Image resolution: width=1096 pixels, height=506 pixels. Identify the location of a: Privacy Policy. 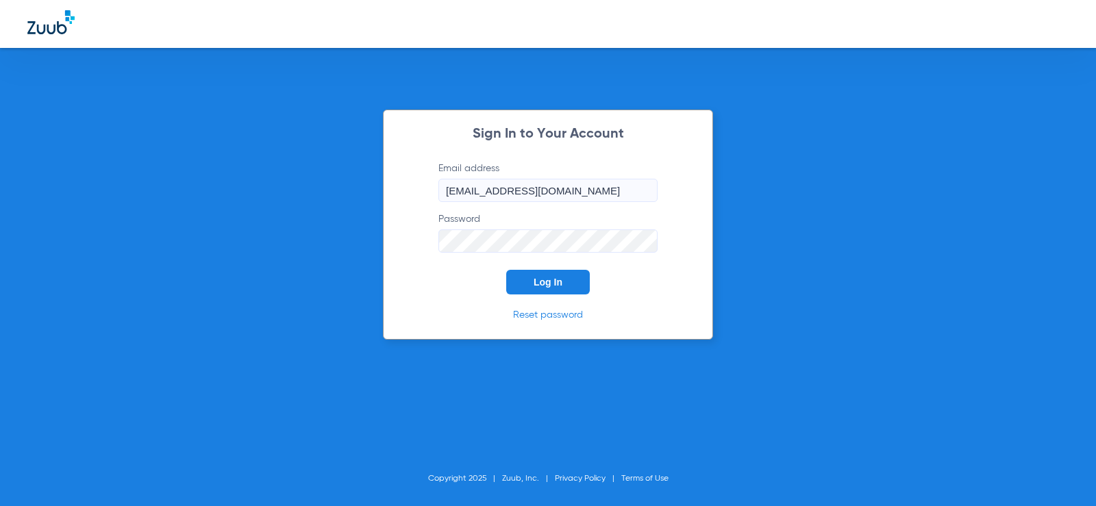
(580, 479).